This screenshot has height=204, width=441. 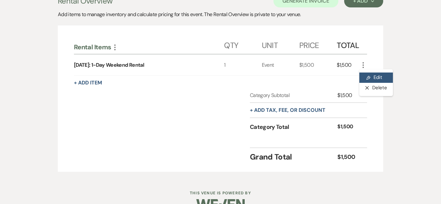 What do you see at coordinates (376, 88) in the screenshot?
I see `button: Delete` at bounding box center [376, 88].